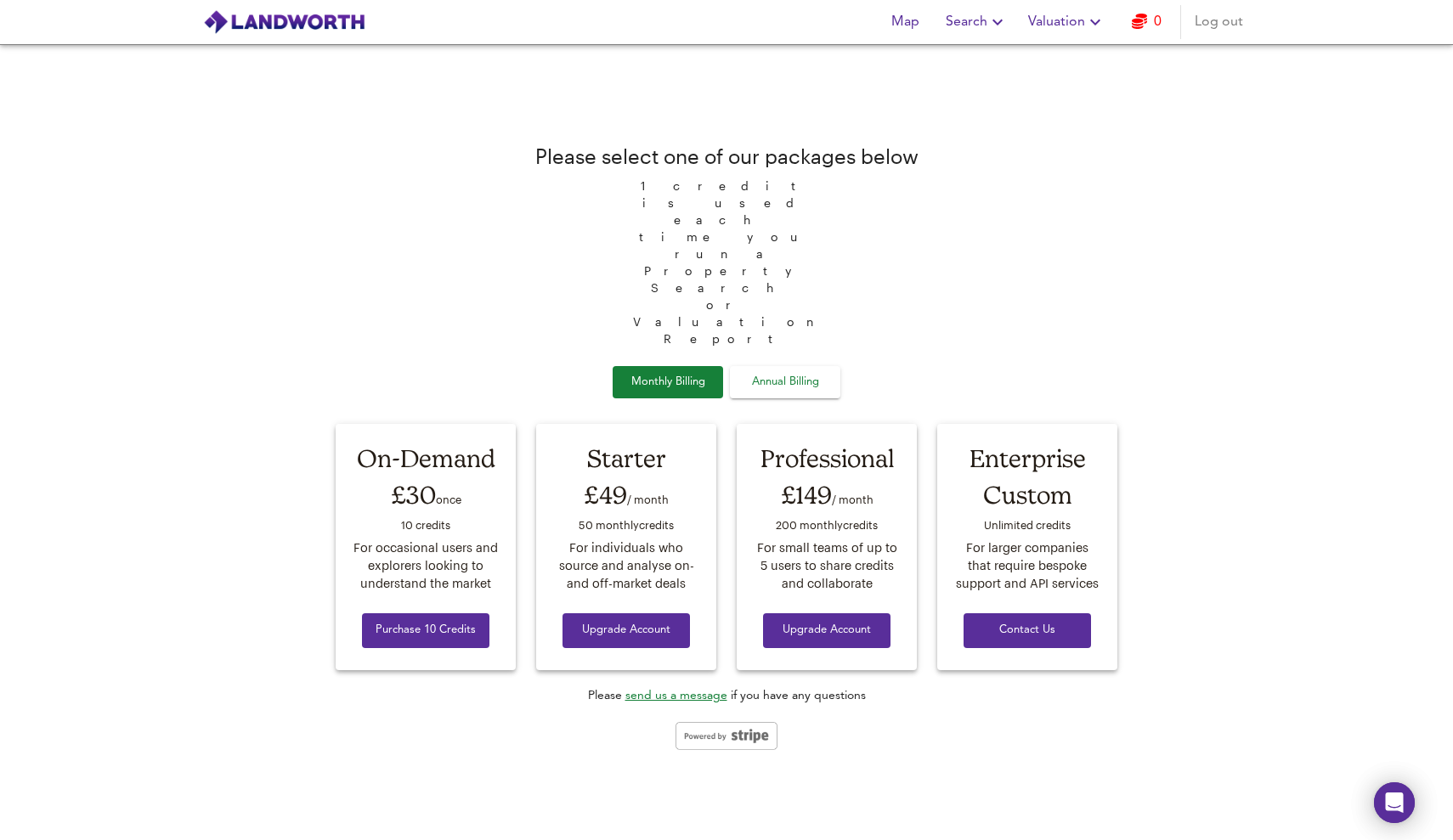 This screenshot has width=1453, height=840. I want to click on div: Please if you have any questions, so click(726, 696).